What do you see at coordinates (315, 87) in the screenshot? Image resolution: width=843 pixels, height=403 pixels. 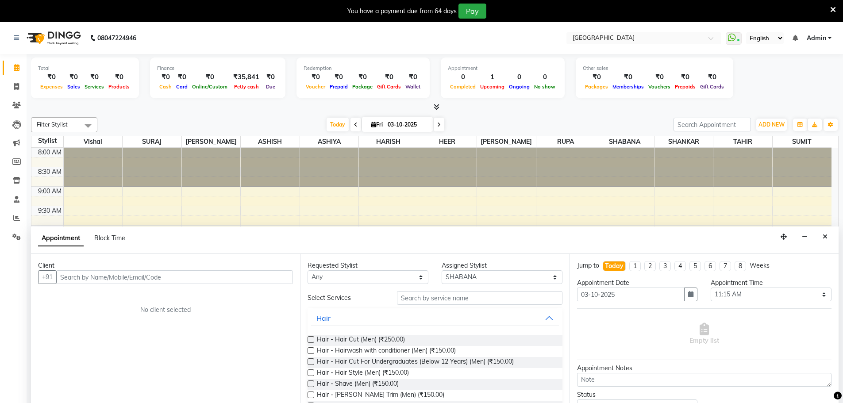 I see `span: Voucher` at bounding box center [315, 87].